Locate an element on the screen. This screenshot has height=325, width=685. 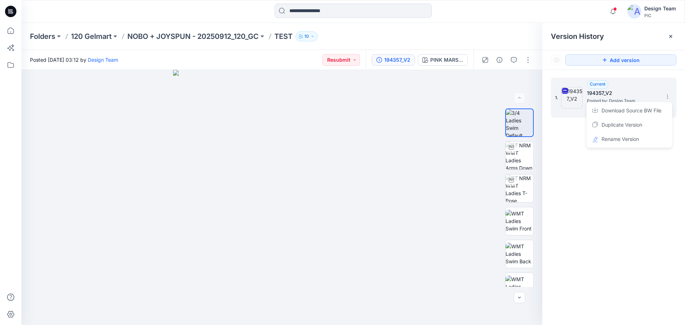
button: Details is located at coordinates (499, 60).